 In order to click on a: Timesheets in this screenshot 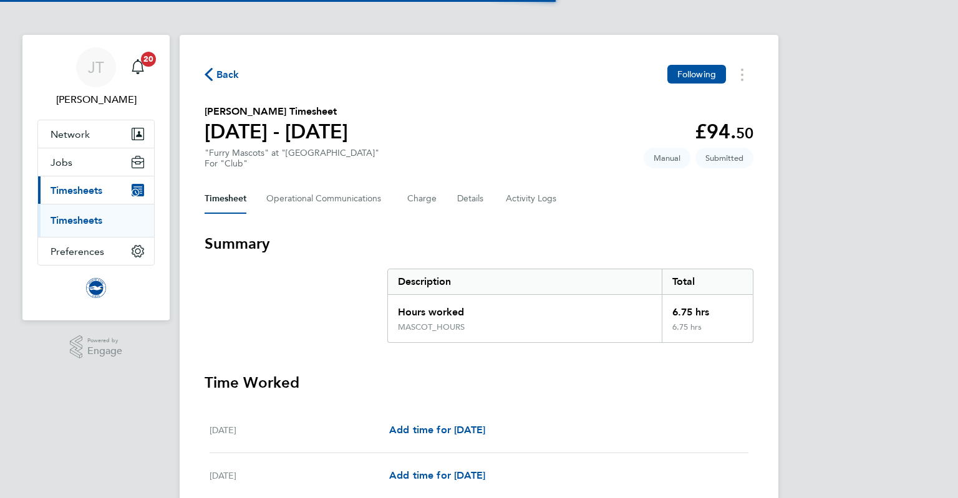, I will do `click(76, 220)`.